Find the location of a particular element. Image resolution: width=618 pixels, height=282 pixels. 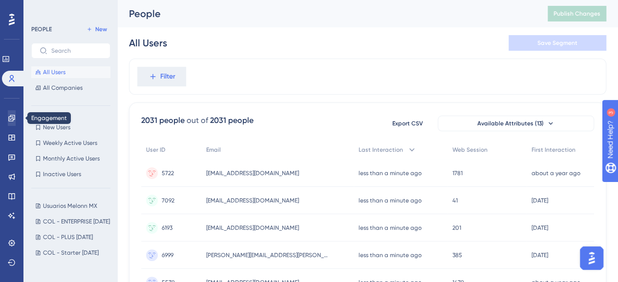

span: Email is located at coordinates (214, 150).